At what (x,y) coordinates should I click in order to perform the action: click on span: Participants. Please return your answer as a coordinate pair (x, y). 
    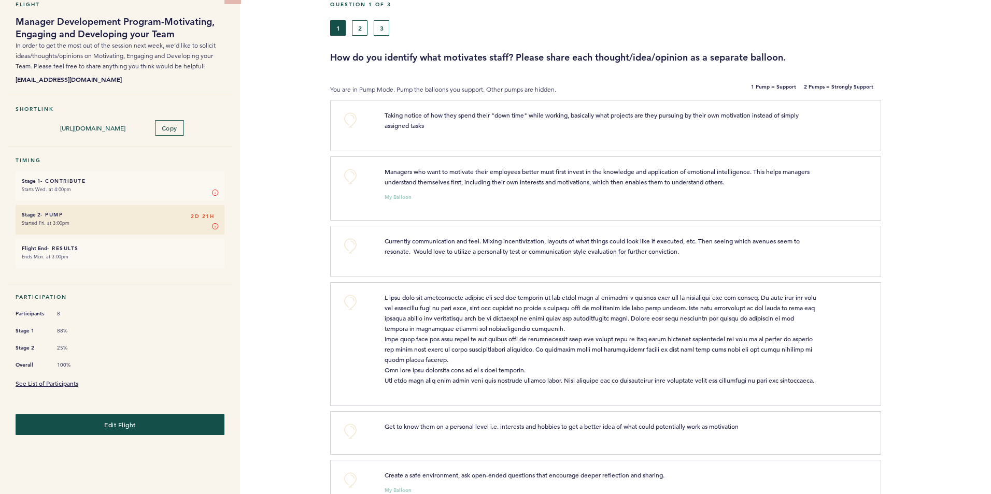
    Looking at the image, I should click on (31, 314).